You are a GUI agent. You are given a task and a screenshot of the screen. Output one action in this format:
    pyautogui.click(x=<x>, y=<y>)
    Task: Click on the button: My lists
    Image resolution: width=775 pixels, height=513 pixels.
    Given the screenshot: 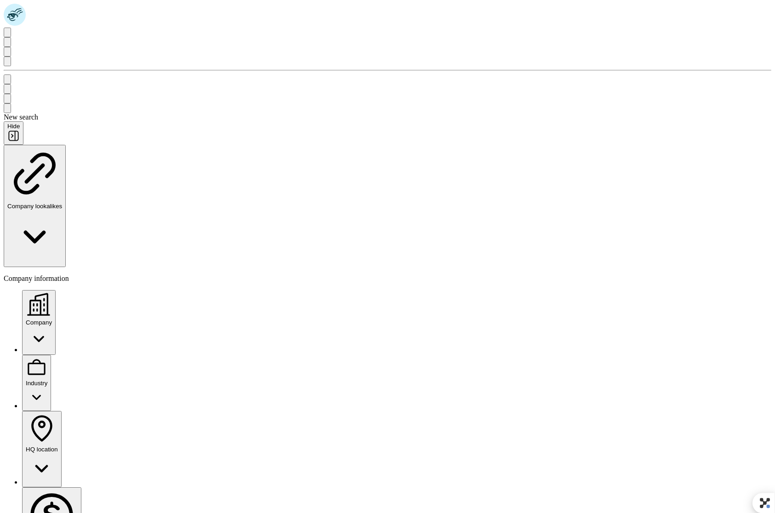 What is the action you would take?
    pyautogui.click(x=7, y=61)
    